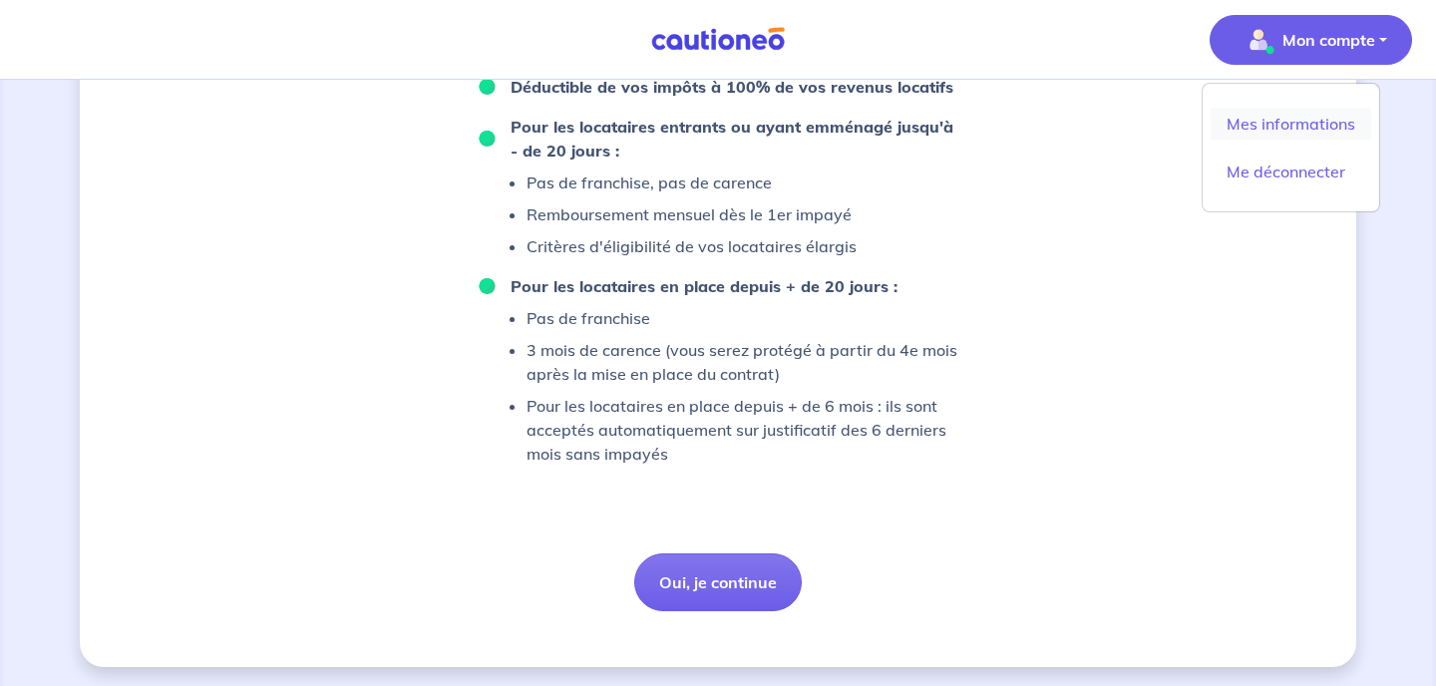 The width and height of the screenshot is (1436, 686). What do you see at coordinates (732, 87) in the screenshot?
I see `strong: Déductible de vos impôts à 100% de vos revenus locatifs` at bounding box center [732, 87].